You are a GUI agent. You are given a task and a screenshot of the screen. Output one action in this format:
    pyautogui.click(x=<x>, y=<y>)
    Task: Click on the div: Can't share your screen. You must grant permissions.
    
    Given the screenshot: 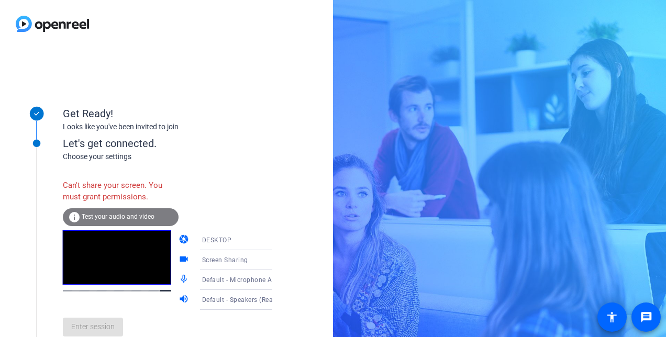 What is the action you would take?
    pyautogui.click(x=120, y=191)
    